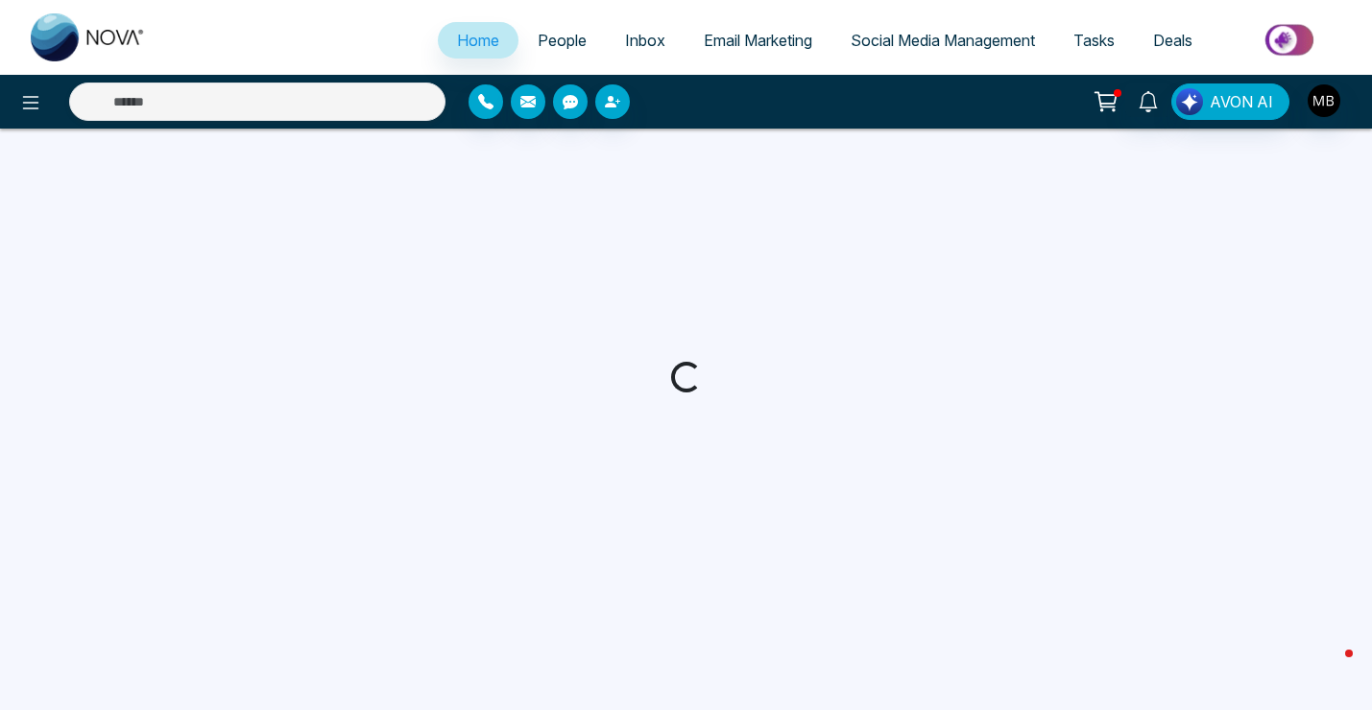 This screenshot has width=1372, height=710. Describe the element at coordinates (1093, 40) in the screenshot. I see `span: Tasks` at that location.